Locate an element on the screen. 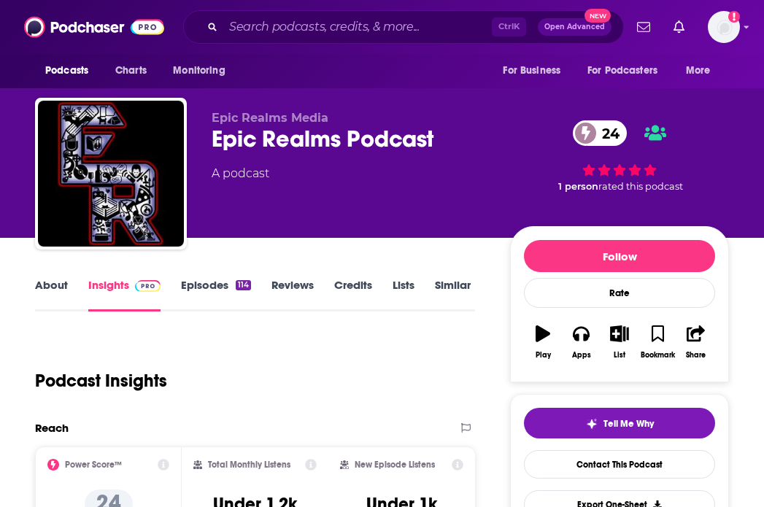 This screenshot has width=764, height=507. div: Search podcasts, credits, & more... is located at coordinates (404, 27).